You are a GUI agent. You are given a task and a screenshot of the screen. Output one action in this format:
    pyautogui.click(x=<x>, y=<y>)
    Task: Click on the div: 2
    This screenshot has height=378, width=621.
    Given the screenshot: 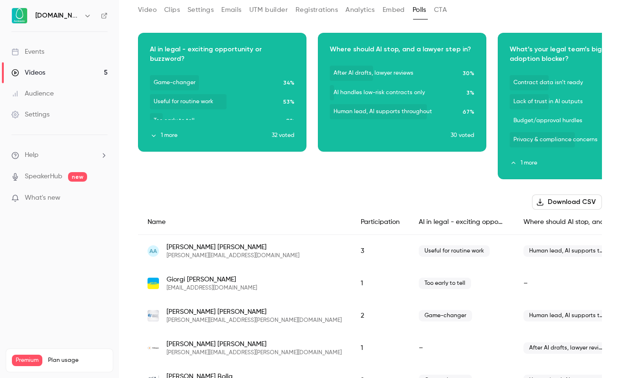 What is the action you would take?
    pyautogui.click(x=380, y=316)
    